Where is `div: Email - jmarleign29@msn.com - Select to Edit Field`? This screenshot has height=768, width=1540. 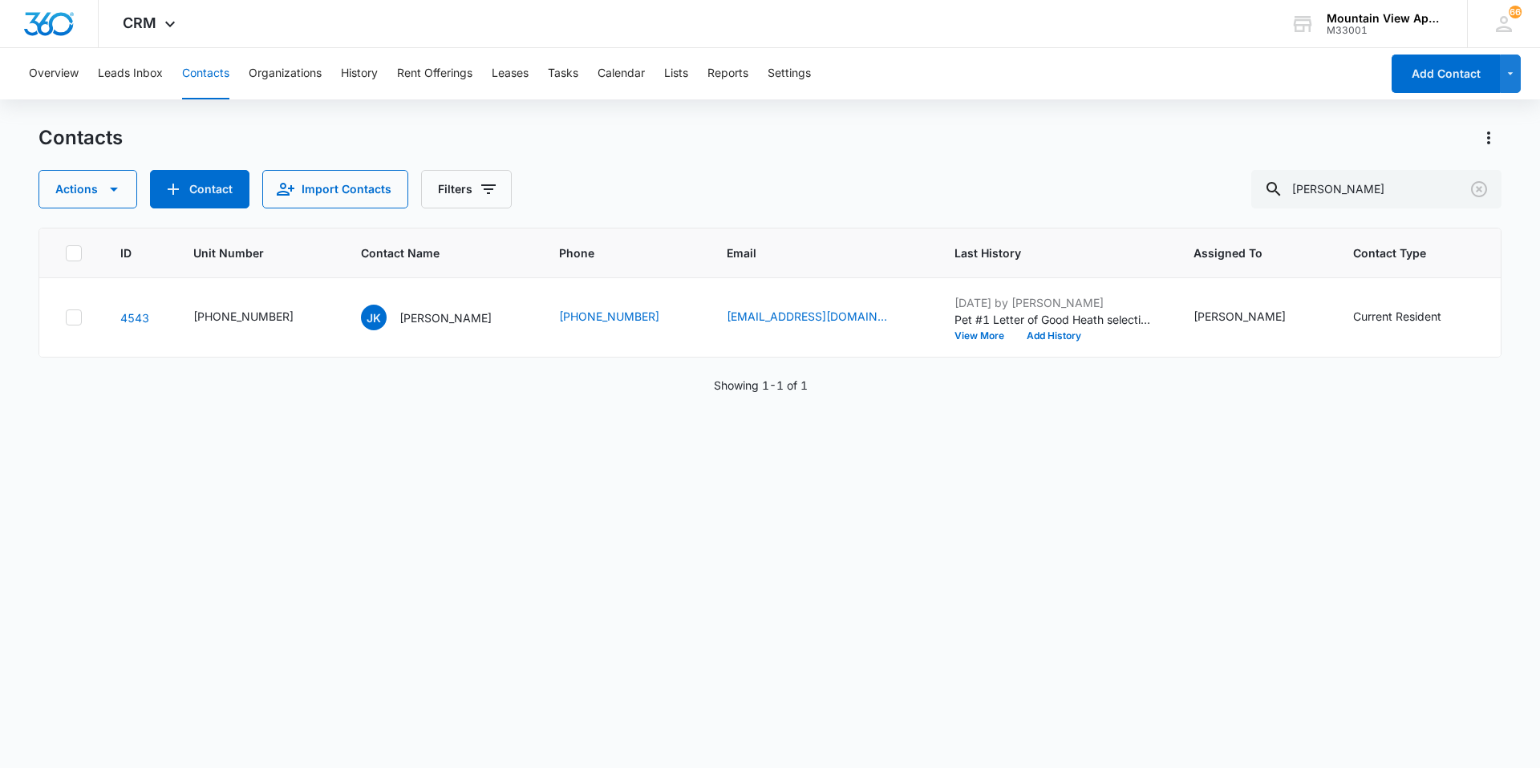 div: Email - jmarleign29@msn.com - Select to Edit Field is located at coordinates (821, 318).